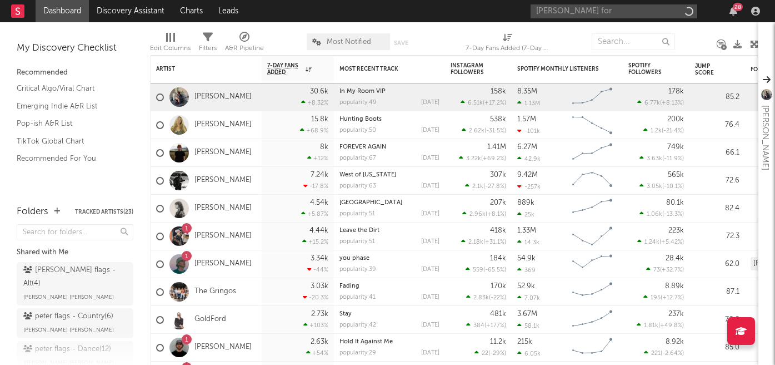  I want to click on div: New House, so click(390, 202).